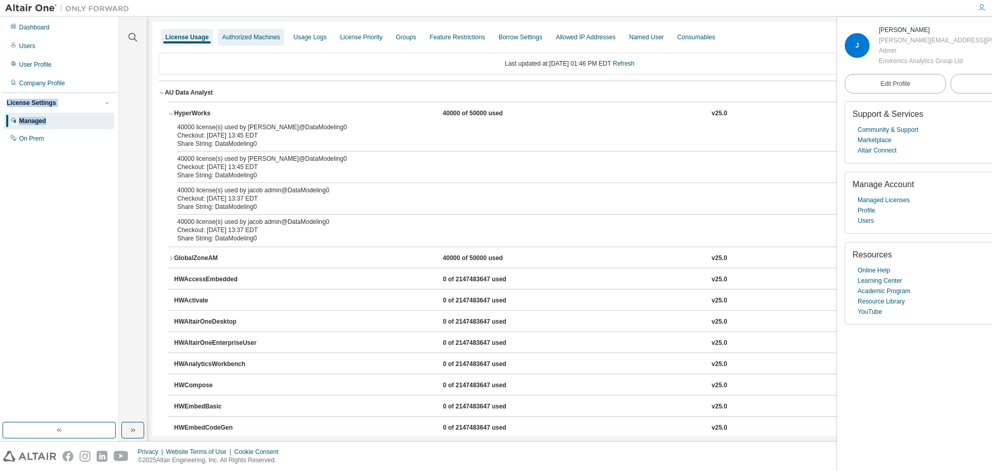 The width and height of the screenshot is (992, 471). I want to click on span: J, so click(857, 45).